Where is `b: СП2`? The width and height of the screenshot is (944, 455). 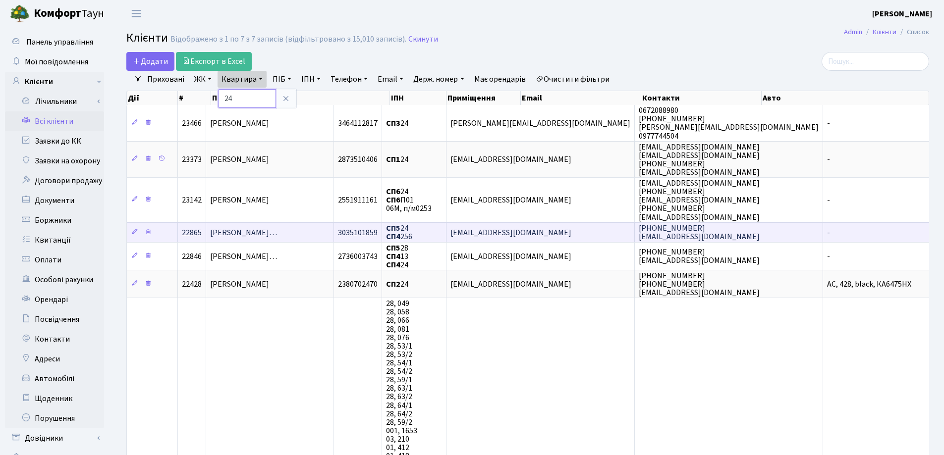
b: СП2 is located at coordinates (393, 284).